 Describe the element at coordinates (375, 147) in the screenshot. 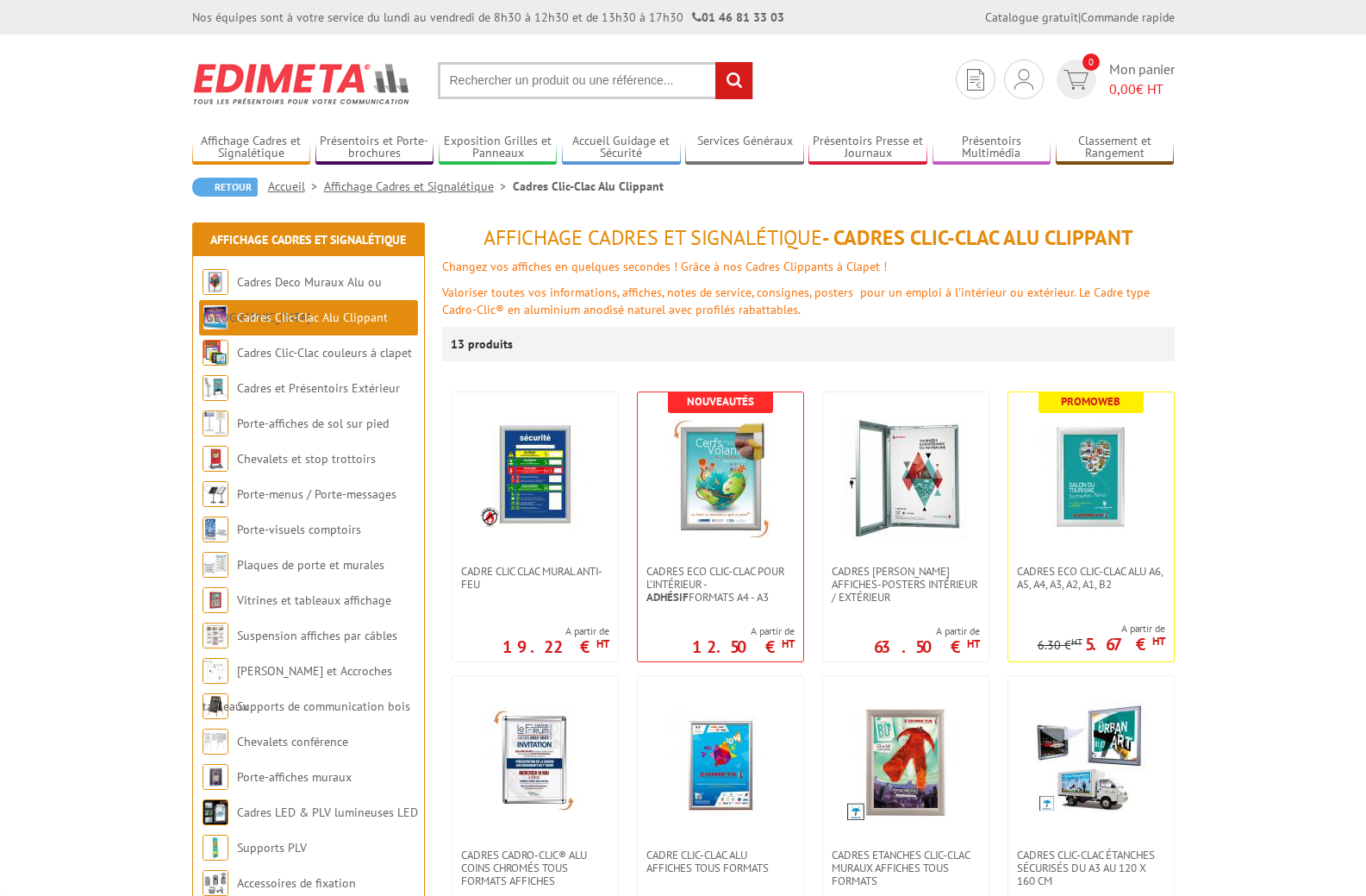

I see `a: Présentoirs et Porte-brochures` at that location.